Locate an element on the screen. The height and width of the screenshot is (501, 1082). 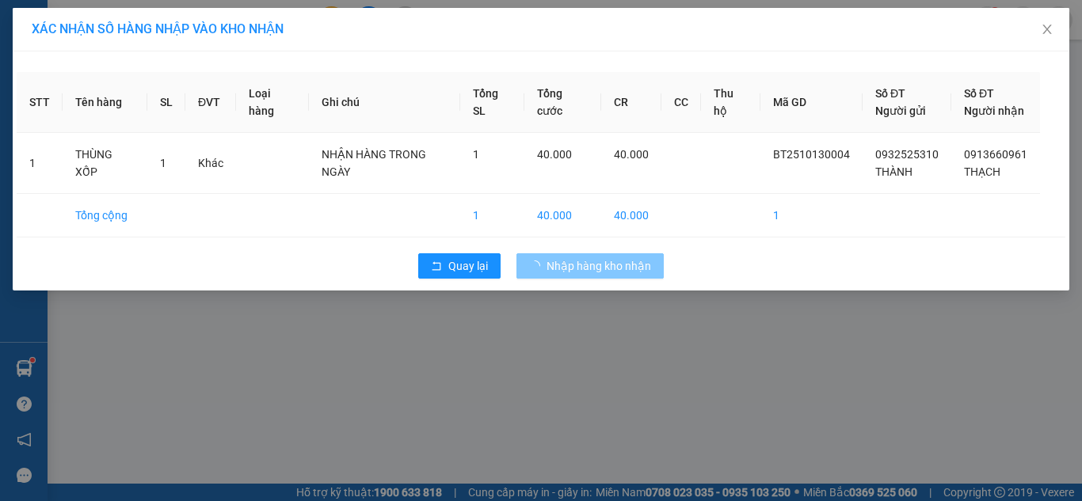
th: Tên hàng is located at coordinates (105, 102).